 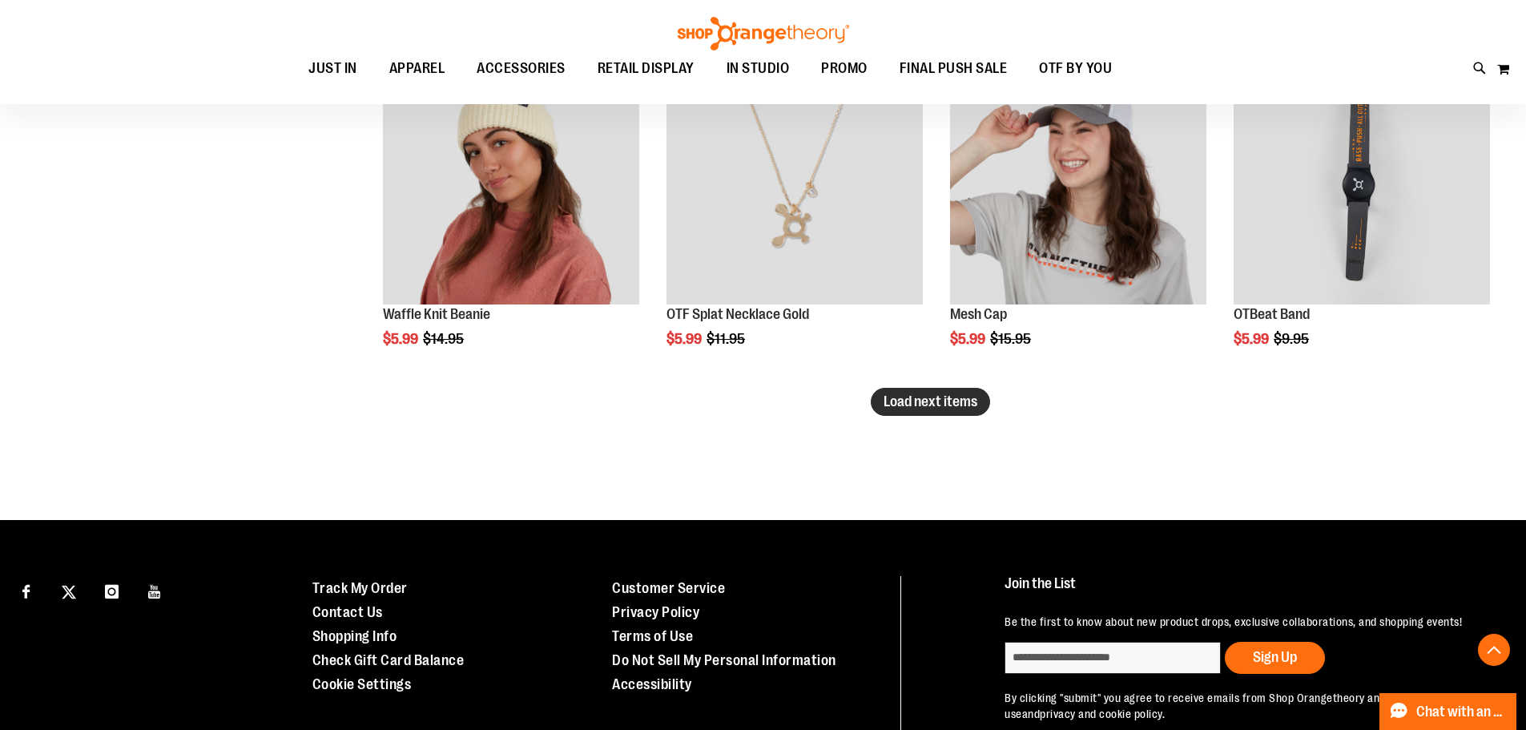 I want to click on span: APPAREL, so click(x=417, y=68).